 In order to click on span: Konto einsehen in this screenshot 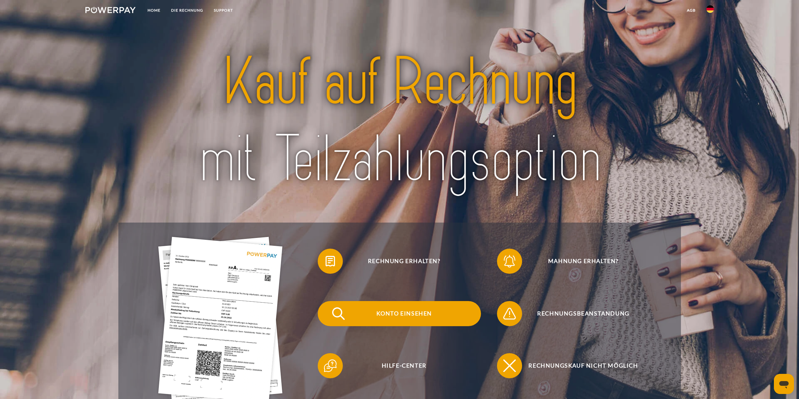, I will do `click(404, 314)`.